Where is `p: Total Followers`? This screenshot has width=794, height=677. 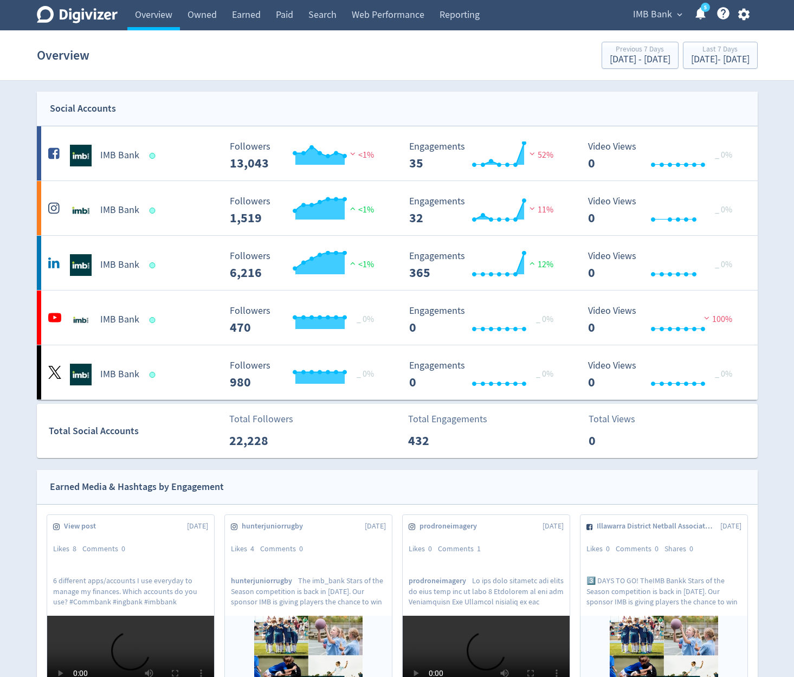
p: Total Followers is located at coordinates (261, 419).